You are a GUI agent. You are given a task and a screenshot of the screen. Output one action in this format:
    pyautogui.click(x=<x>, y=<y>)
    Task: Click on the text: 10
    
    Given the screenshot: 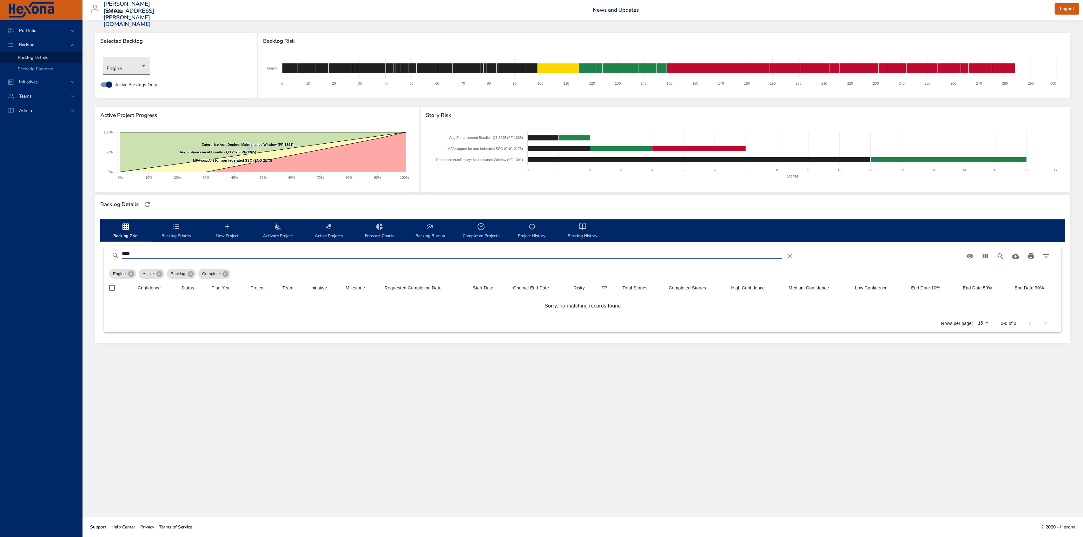 What is the action you would take?
    pyautogui.click(x=839, y=170)
    